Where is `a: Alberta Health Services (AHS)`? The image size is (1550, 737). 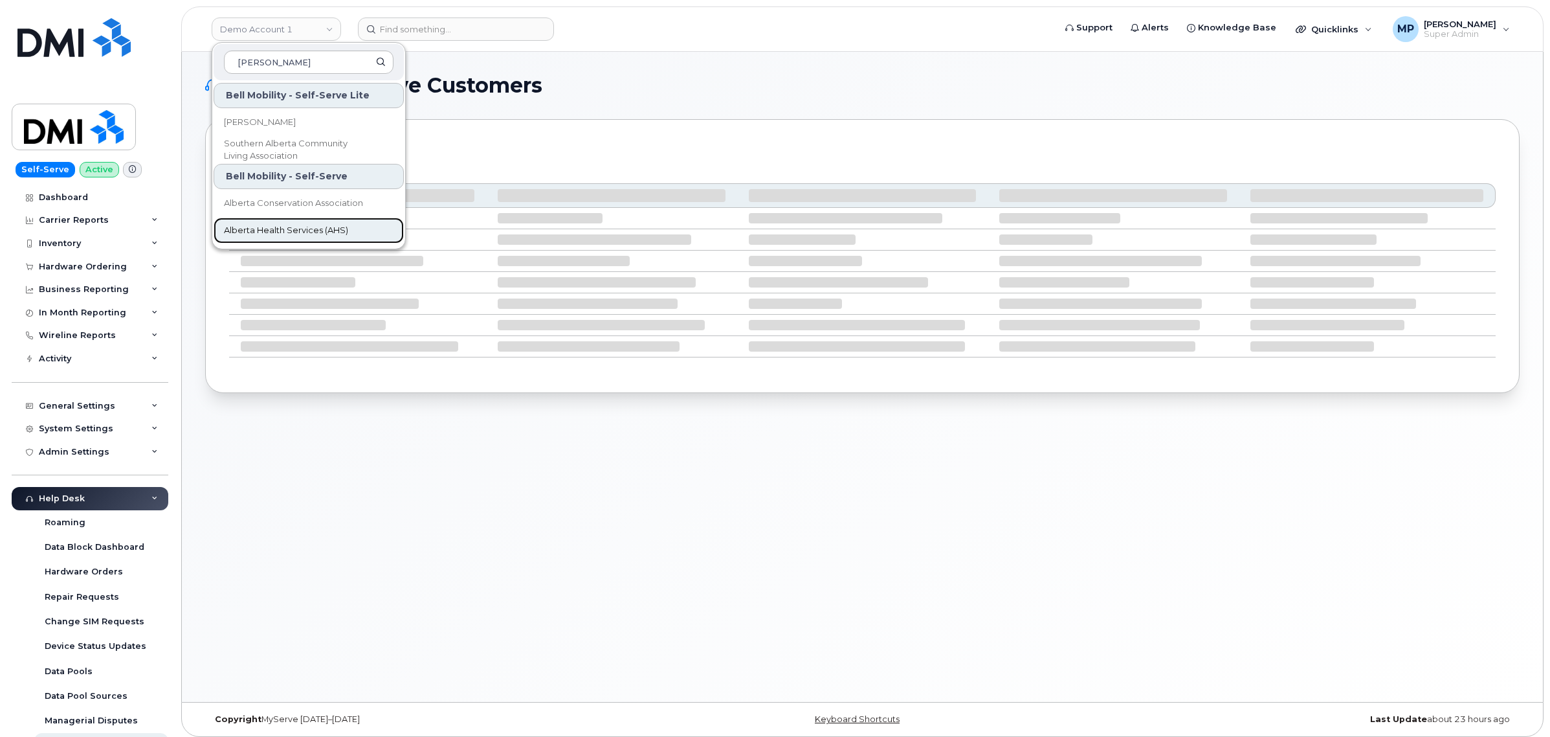
a: Alberta Health Services (AHS) is located at coordinates (309, 230).